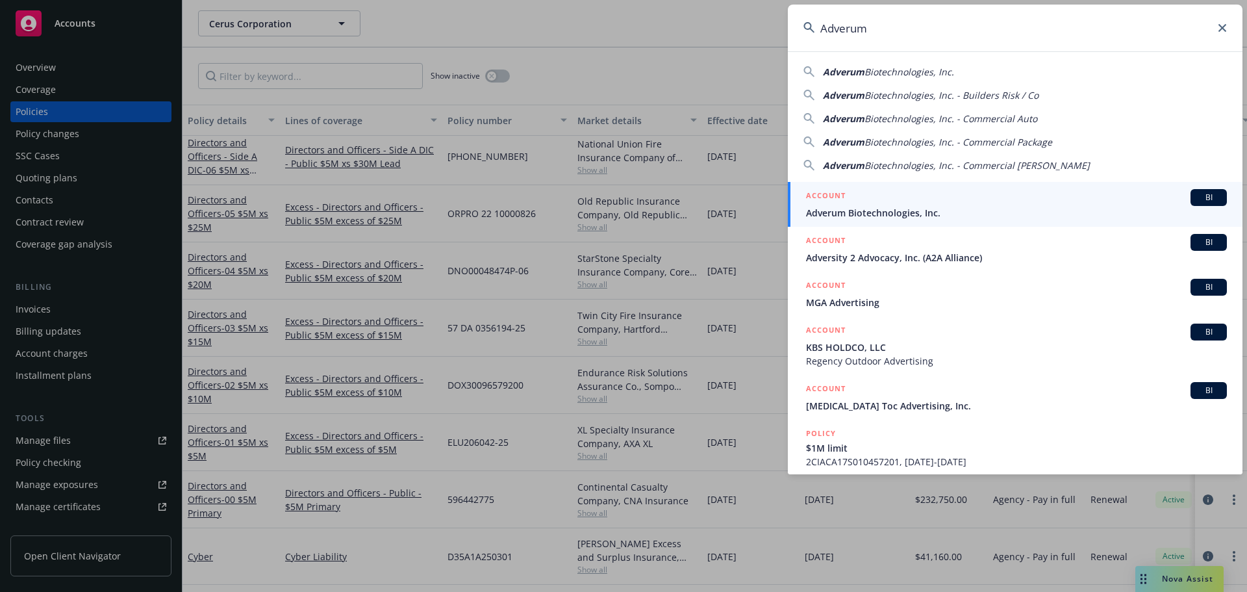  Describe the element at coordinates (1015, 28) in the screenshot. I see `input: Search...` at that location.